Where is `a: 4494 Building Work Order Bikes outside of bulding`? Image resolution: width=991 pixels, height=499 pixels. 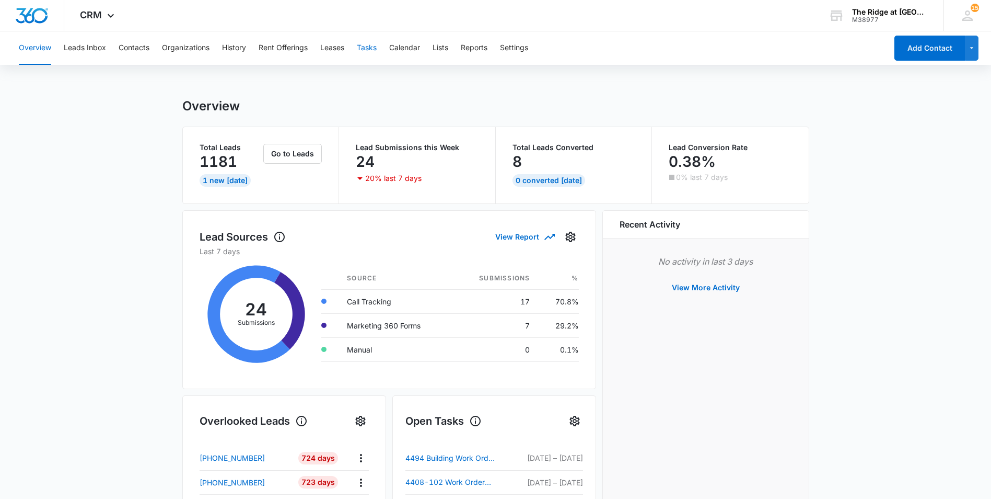
a: 4494 Building Work Order Bikes outside of bulding is located at coordinates (451, 458).